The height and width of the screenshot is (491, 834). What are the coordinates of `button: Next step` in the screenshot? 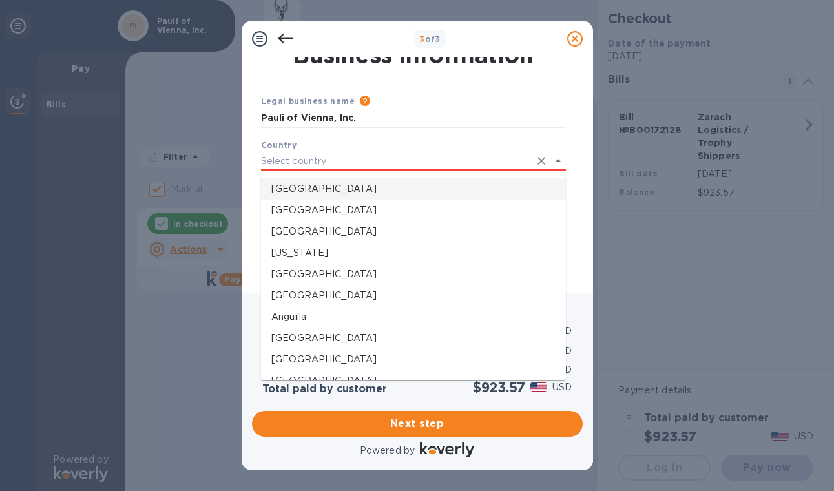 It's located at (417, 424).